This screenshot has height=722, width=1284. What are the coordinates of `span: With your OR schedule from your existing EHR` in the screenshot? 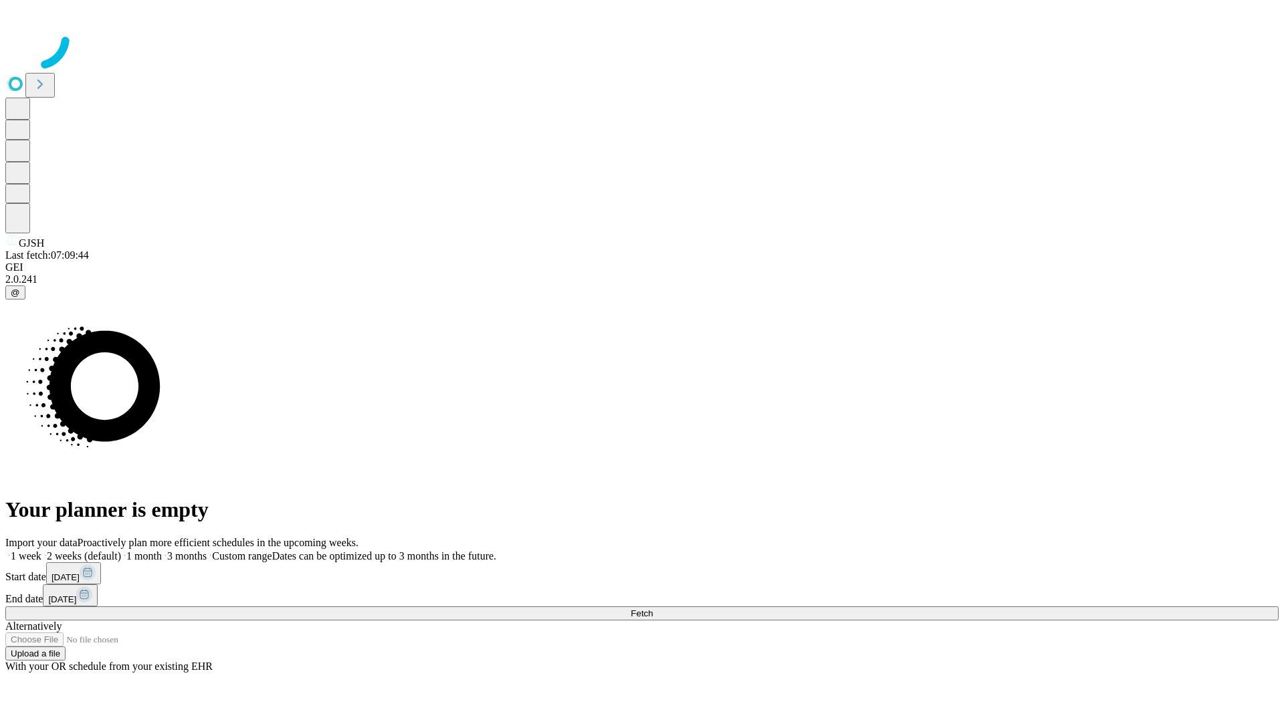 It's located at (109, 666).